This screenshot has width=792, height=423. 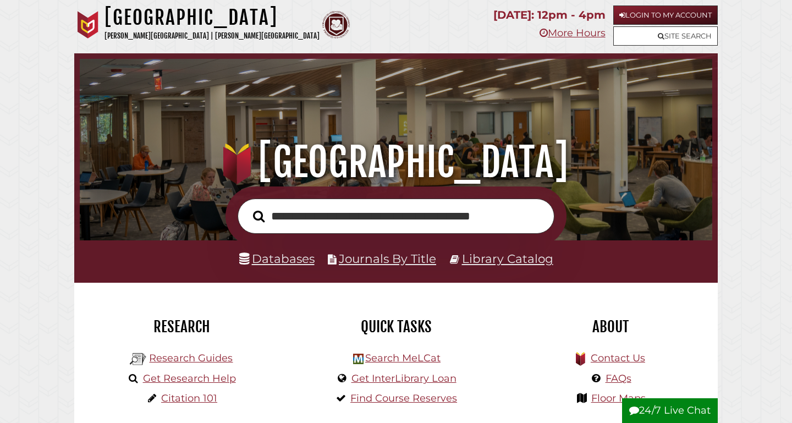 What do you see at coordinates (259, 216) in the screenshot?
I see `button: Search` at bounding box center [259, 216].